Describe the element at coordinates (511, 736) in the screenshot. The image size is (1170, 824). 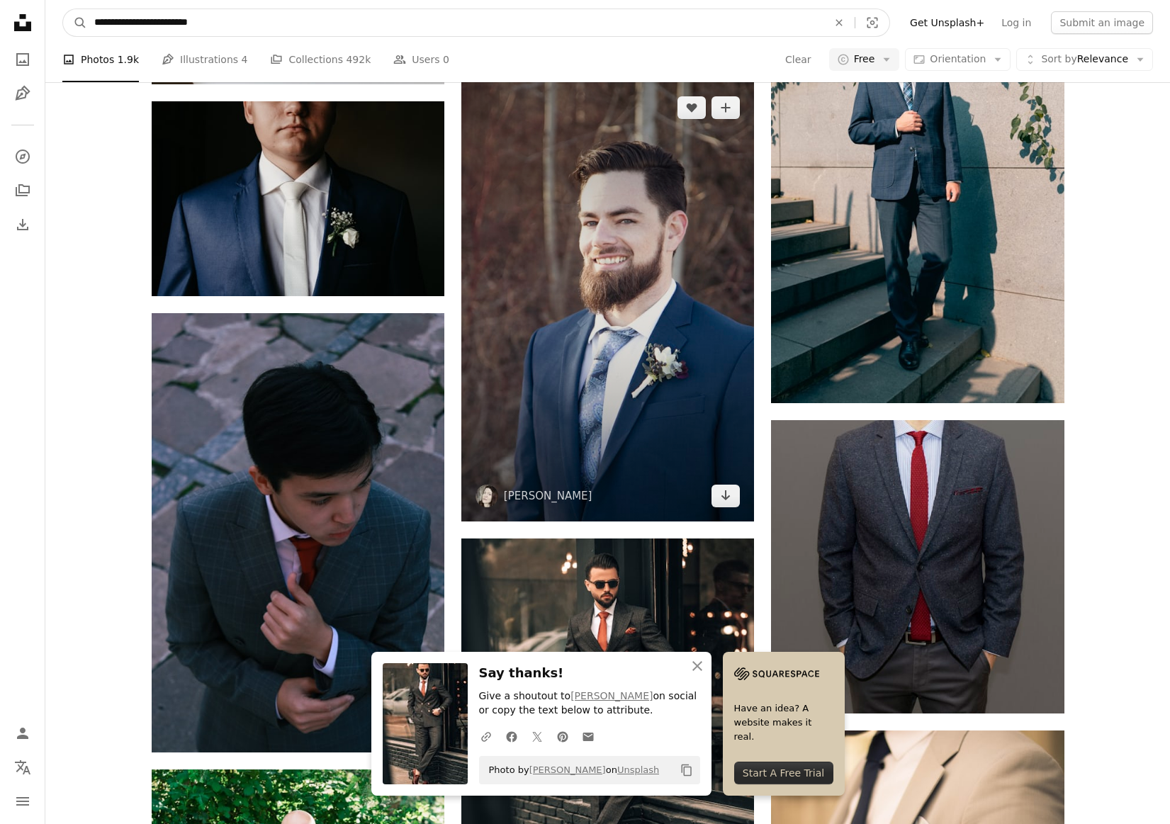
I see `a: Share on Facebook` at that location.